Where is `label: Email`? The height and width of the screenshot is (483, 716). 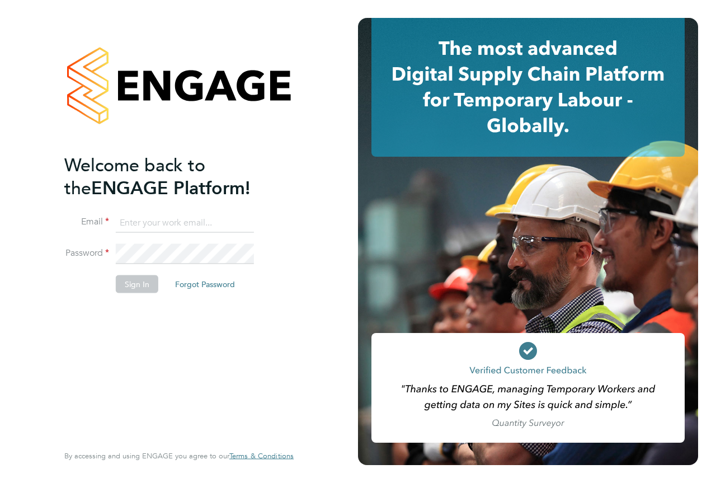
label: Email is located at coordinates (87, 221).